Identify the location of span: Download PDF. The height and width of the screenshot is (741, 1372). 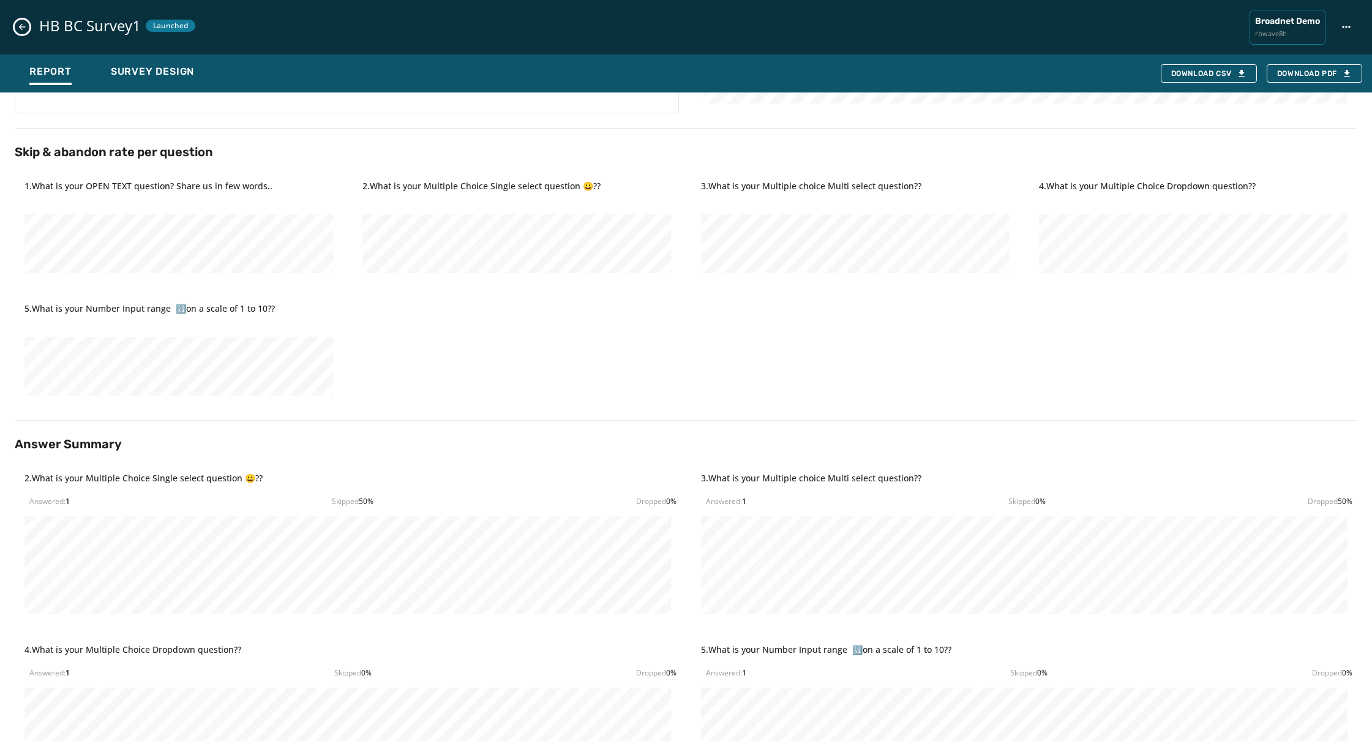
(1315, 73).